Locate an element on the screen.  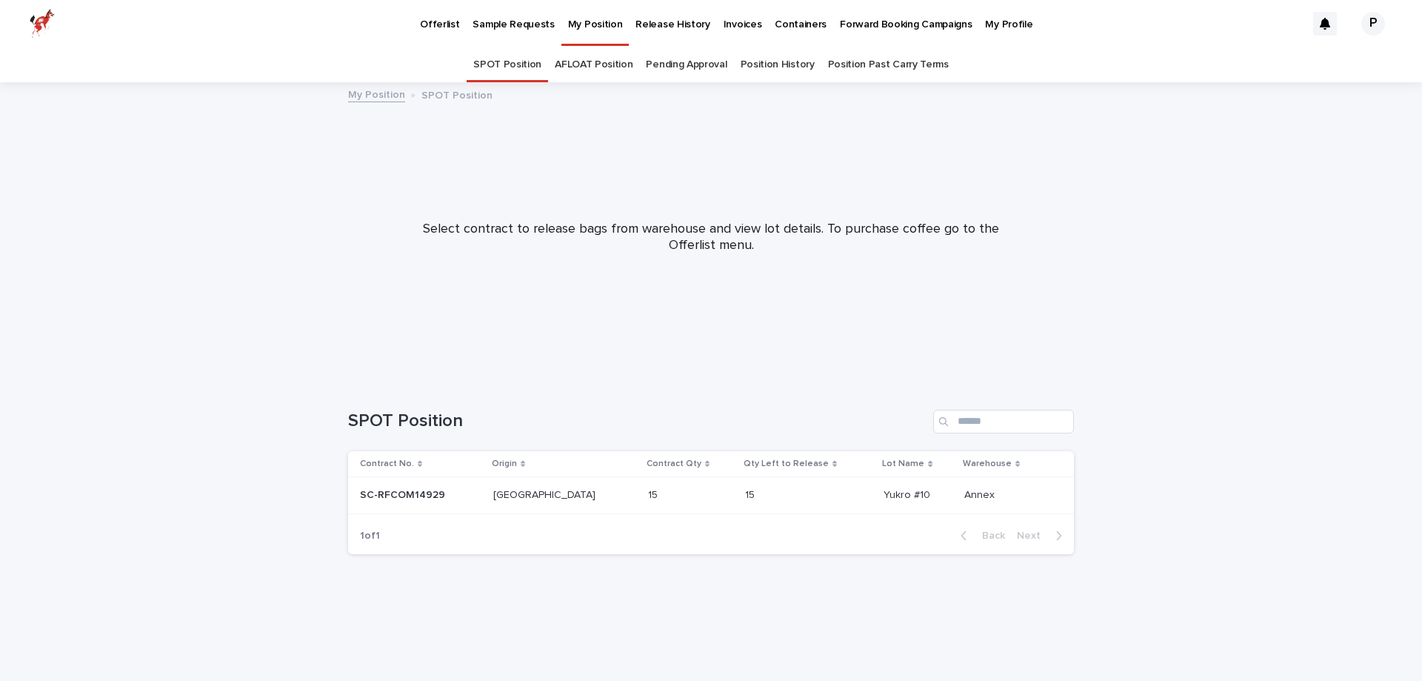
img: zttTXibQQrCfv9chImQE is located at coordinates (42, 24).